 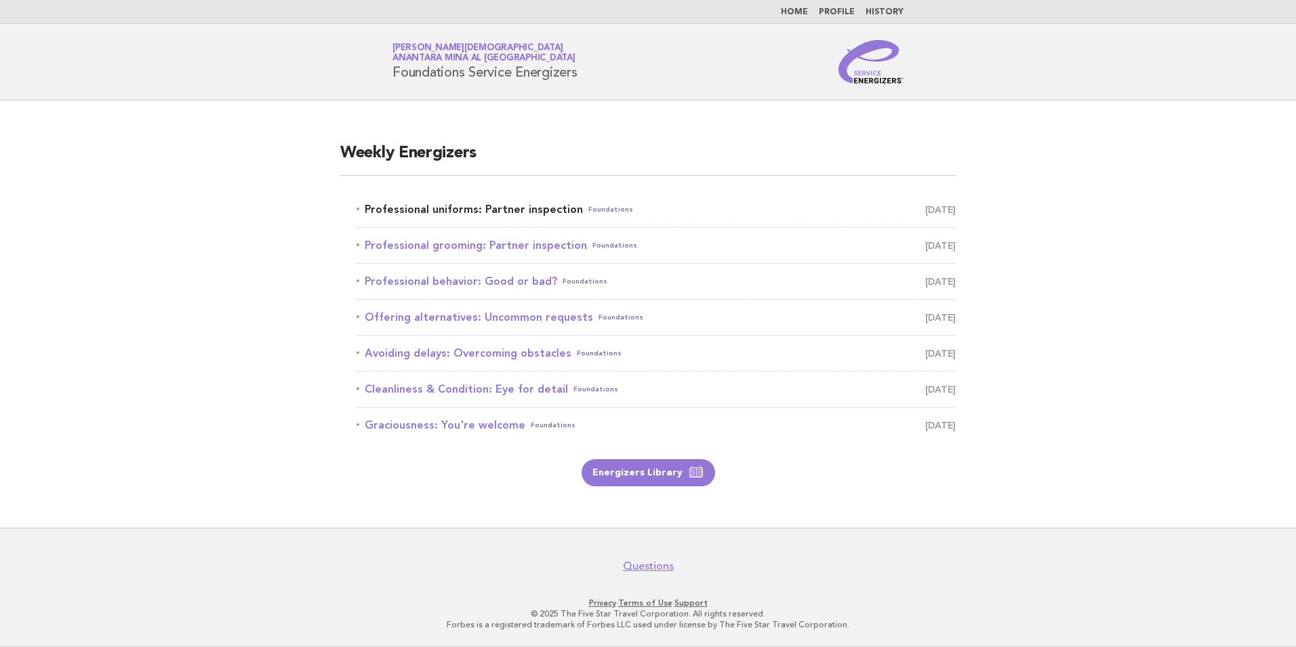 What do you see at coordinates (871, 62) in the screenshot?
I see `img: Service Energizers` at bounding box center [871, 62].